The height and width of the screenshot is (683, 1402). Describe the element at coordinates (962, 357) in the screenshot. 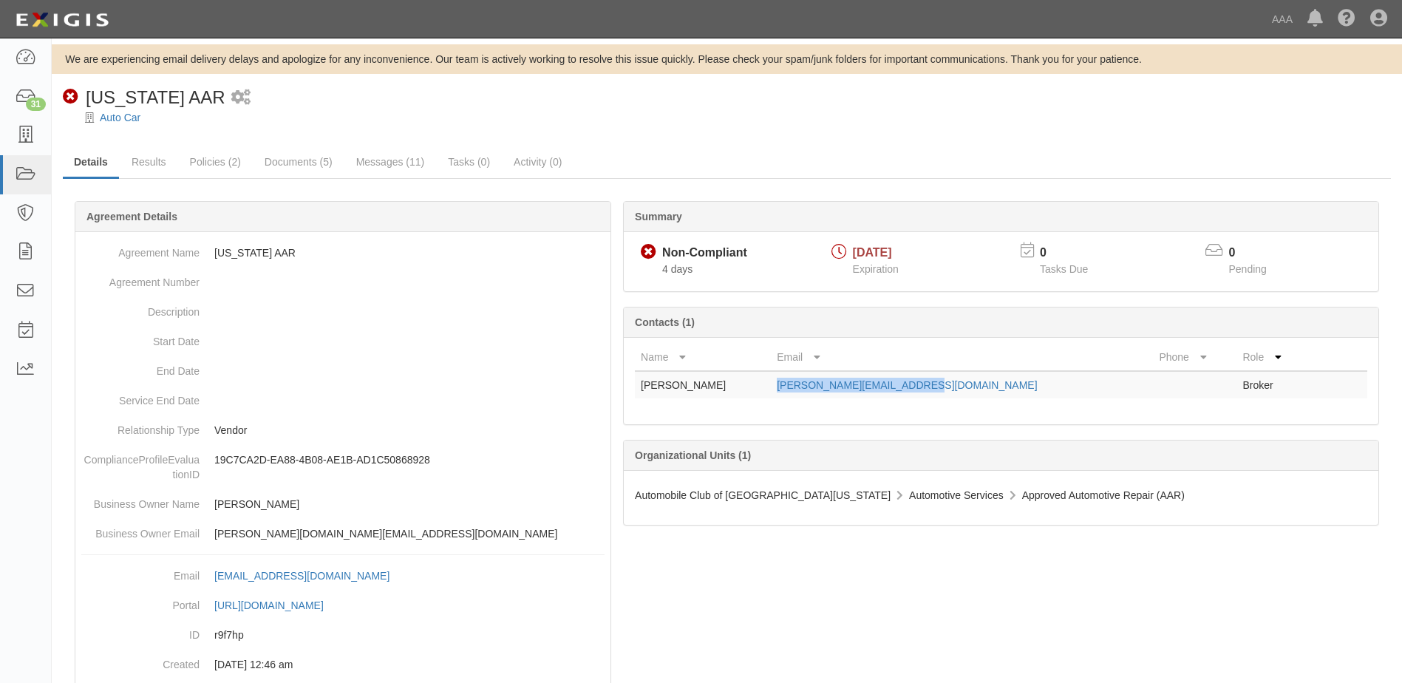

I see `th: Email` at that location.